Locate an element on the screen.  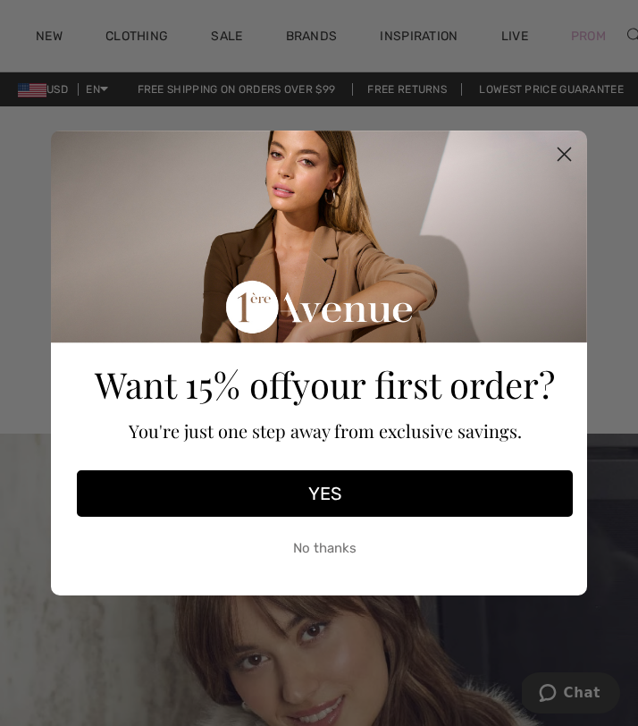
span: your first order? is located at coordinates (424, 383).